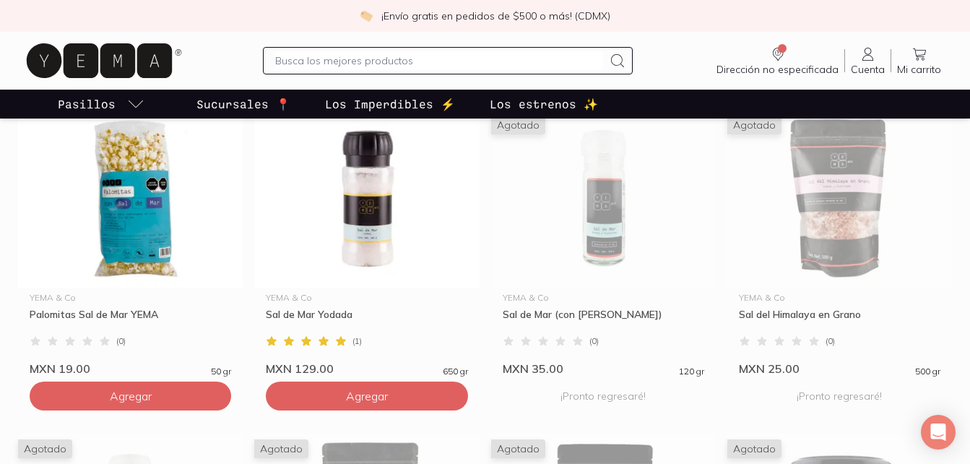  Describe the element at coordinates (770, 369) in the screenshot. I see `span: MXN 25.00` at that location.